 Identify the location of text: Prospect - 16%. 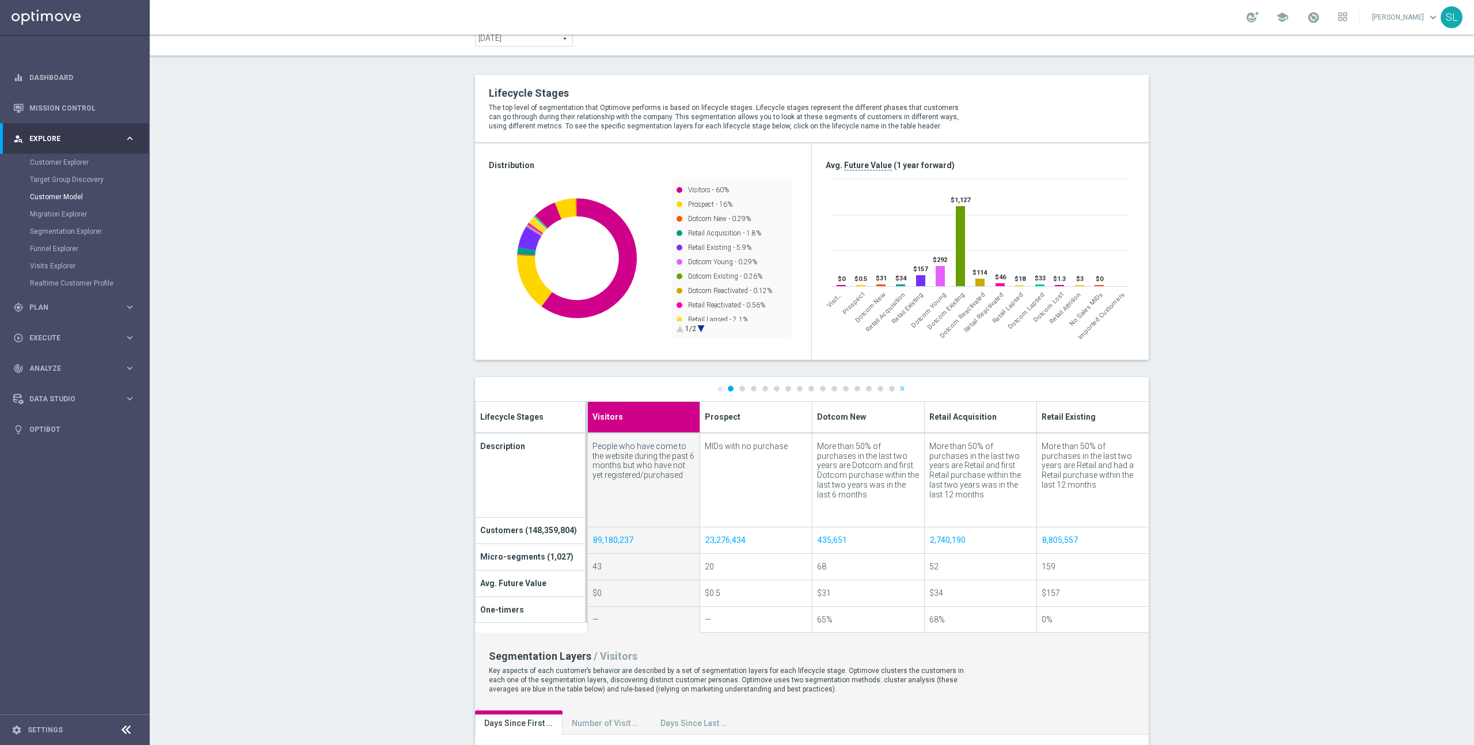
(710, 204).